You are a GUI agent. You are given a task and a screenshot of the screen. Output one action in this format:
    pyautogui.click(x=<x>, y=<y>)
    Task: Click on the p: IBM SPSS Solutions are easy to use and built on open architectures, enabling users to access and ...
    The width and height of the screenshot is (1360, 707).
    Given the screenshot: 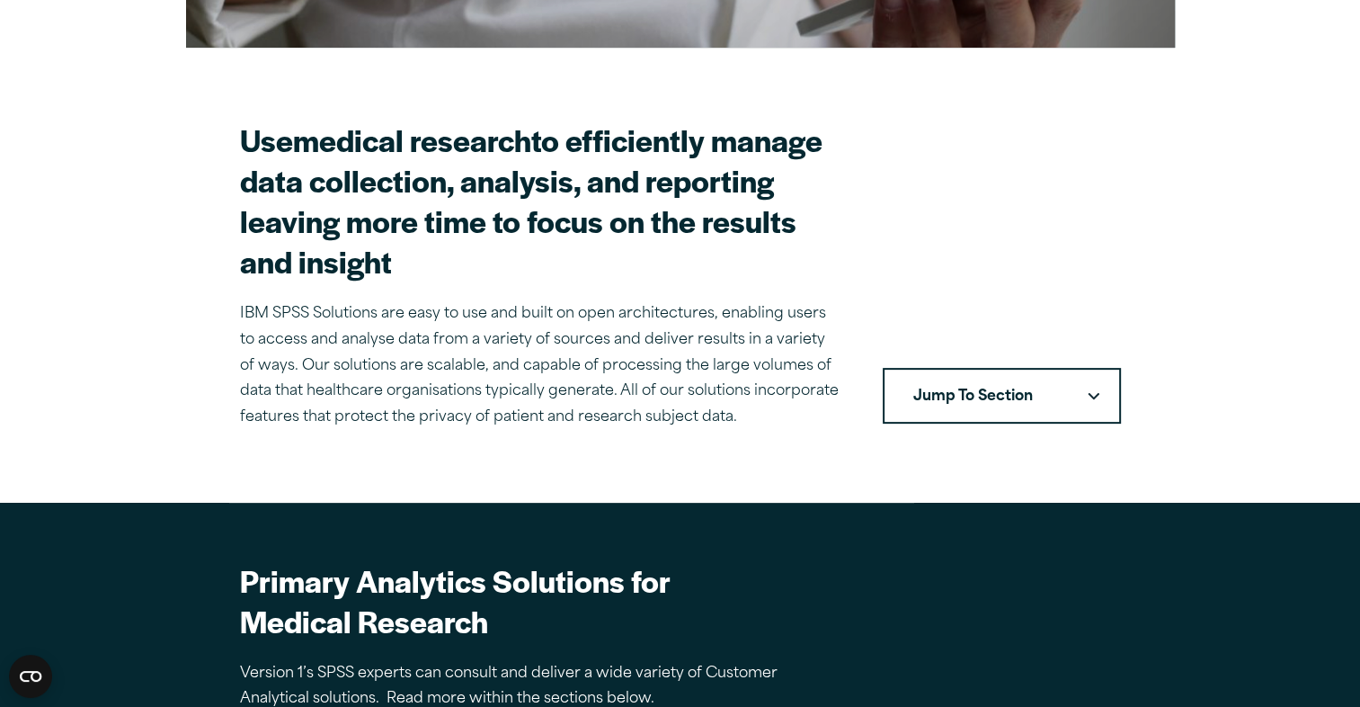 What is the action you would take?
    pyautogui.click(x=539, y=366)
    